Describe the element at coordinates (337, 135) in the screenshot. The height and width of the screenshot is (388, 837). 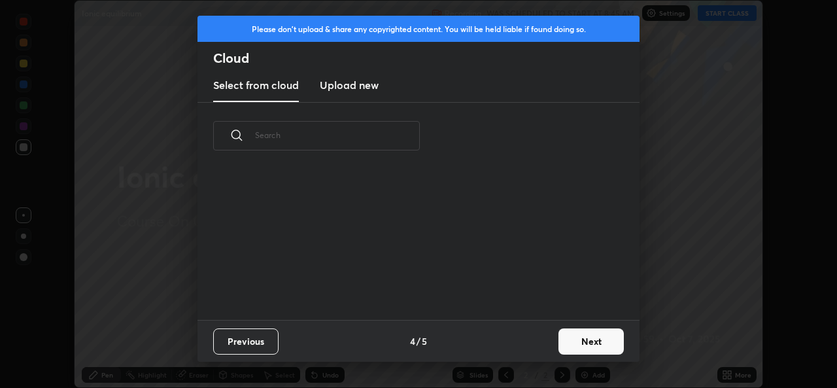
I see `input: Search` at that location.